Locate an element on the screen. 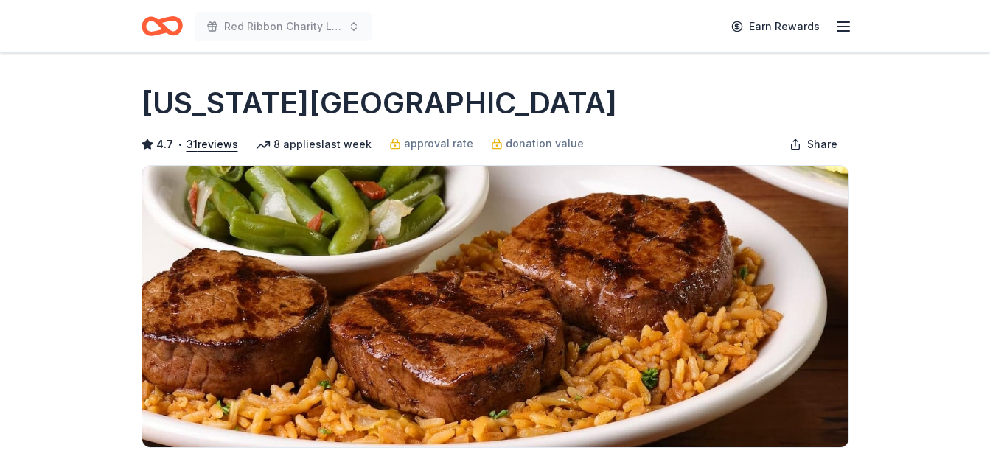 This screenshot has width=990, height=473. button: Share is located at coordinates (813, 145).